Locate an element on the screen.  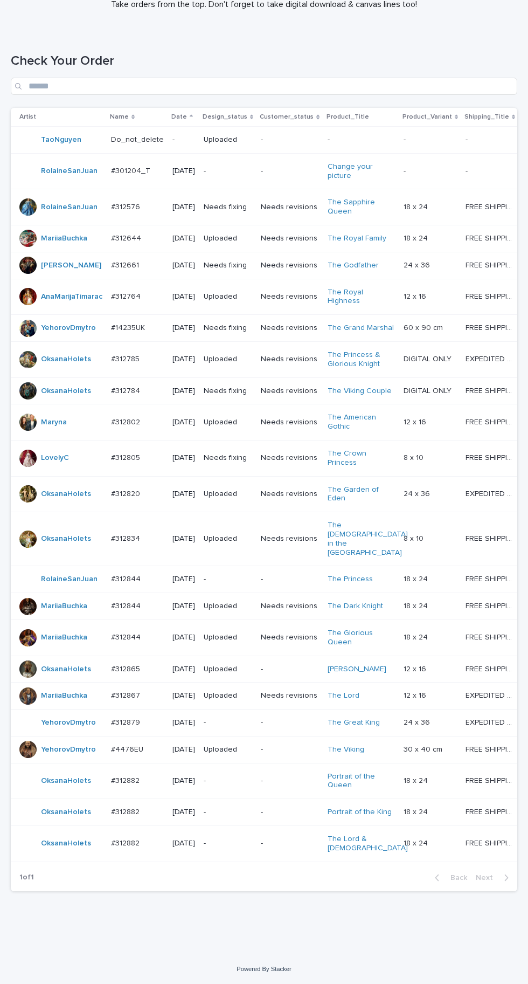
a: Change your picture is located at coordinates (361, 171).